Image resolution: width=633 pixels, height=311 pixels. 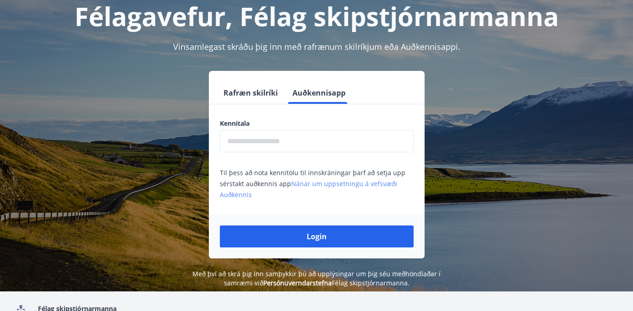 I want to click on button: Auðkennisapp, so click(x=319, y=93).